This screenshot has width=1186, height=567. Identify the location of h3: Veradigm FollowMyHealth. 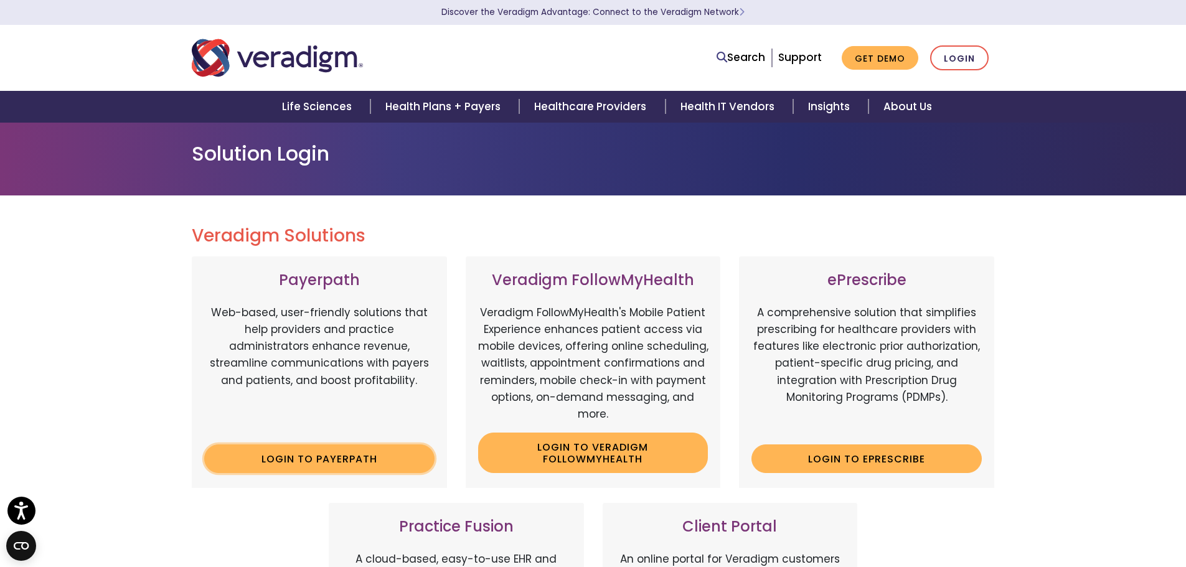
(593, 280).